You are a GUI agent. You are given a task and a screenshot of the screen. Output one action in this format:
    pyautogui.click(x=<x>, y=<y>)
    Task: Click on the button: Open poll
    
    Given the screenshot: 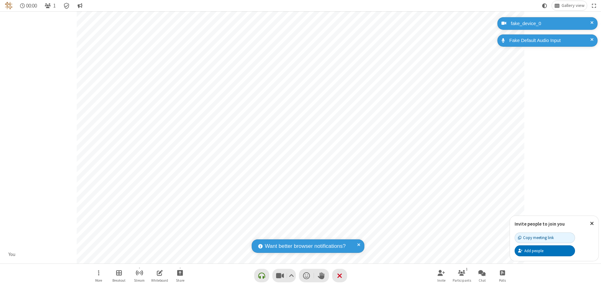 What is the action you would take?
    pyautogui.click(x=502, y=275)
    